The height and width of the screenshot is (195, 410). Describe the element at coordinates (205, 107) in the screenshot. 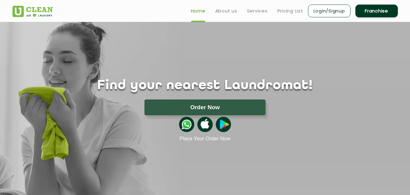

I see `button: Order Now` at that location.